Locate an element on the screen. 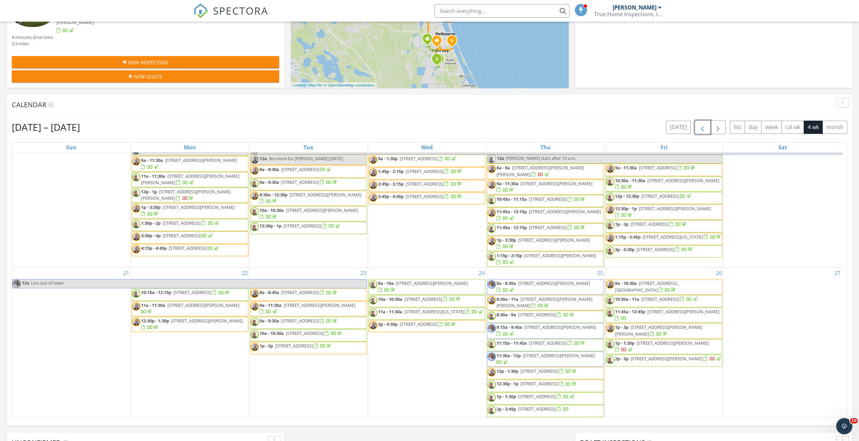 The width and height of the screenshot is (859, 441). span: 2:45p - 3:15p is located at coordinates (391, 184).